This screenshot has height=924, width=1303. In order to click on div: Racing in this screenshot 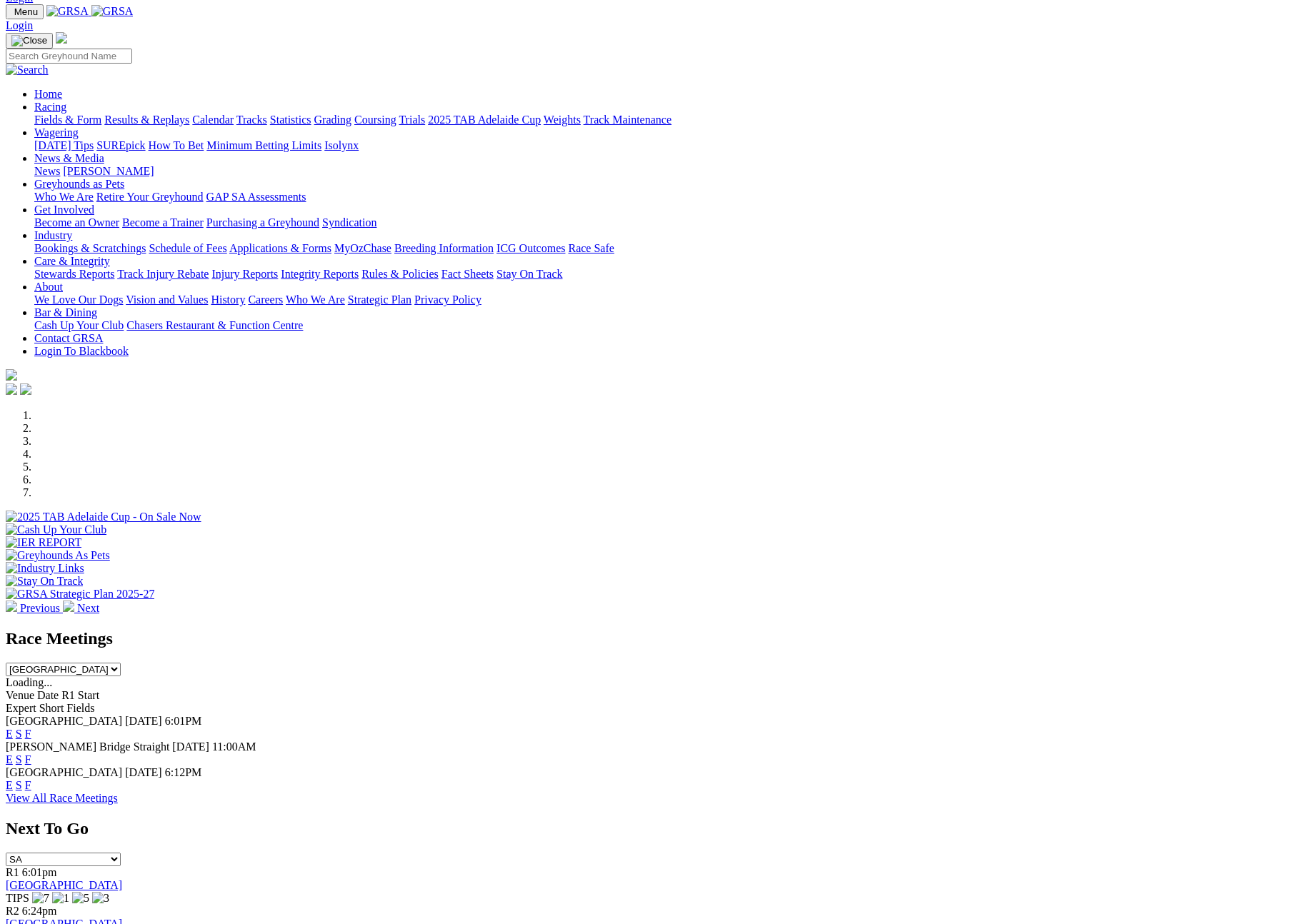, I will do `click(666, 120)`.